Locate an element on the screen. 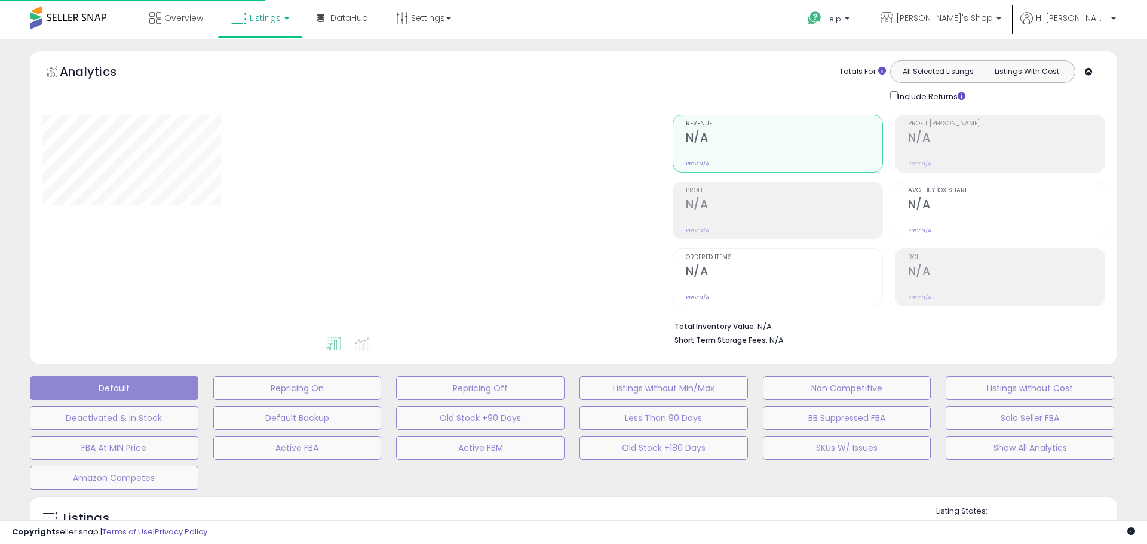 This screenshot has height=544, width=1147. button: Amazon Competes is located at coordinates (114, 478).